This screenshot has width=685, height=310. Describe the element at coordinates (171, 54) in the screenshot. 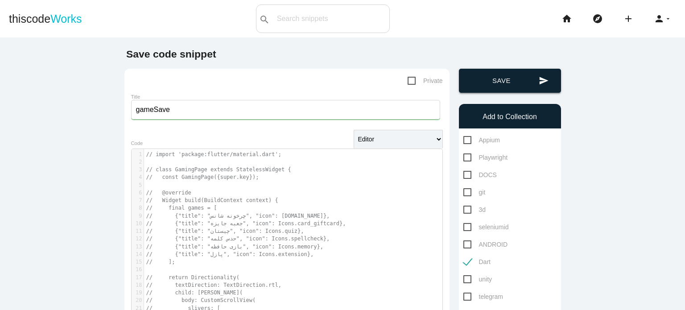

I see `b: Save code snippet` at that location.